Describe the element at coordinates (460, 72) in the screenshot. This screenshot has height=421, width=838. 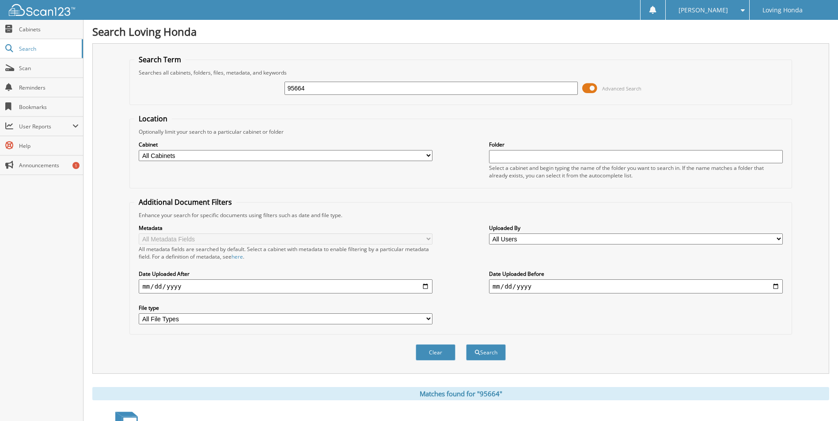
I see `div: Searches all cabinets, folders, files, metadata, and keywords` at that location.